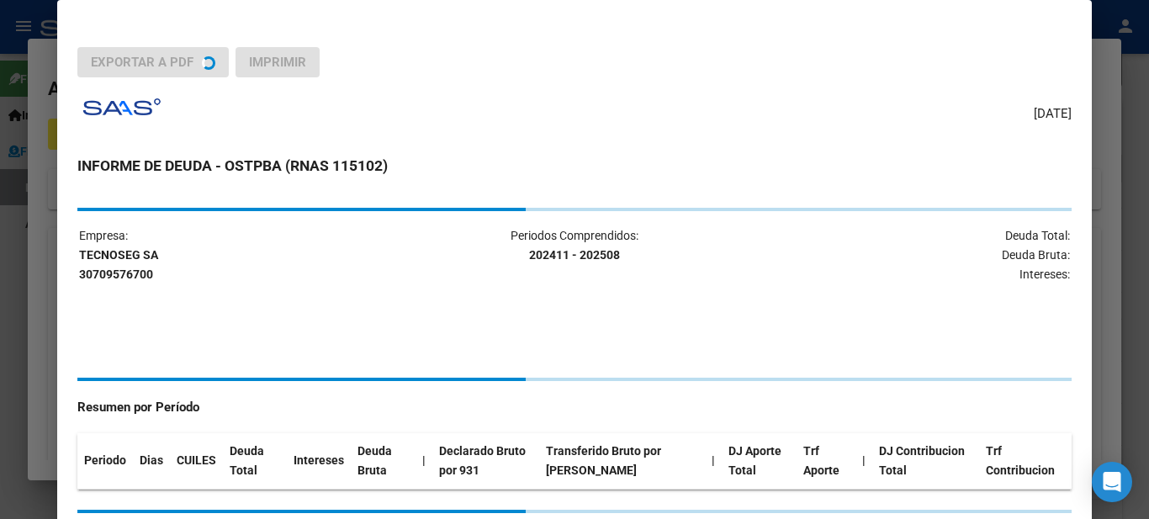  Describe the element at coordinates (255, 461) in the screenshot. I see `th: Deuda Total` at that location.